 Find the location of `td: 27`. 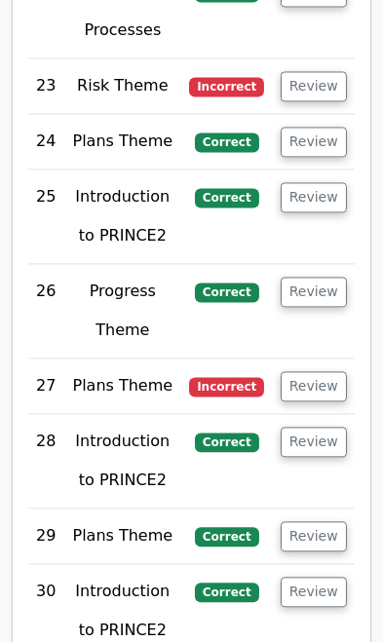

td: 27 is located at coordinates (46, 386).